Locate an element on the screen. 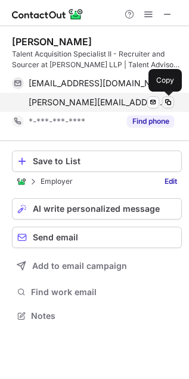  span: Add to email campaign is located at coordinates (79, 266).